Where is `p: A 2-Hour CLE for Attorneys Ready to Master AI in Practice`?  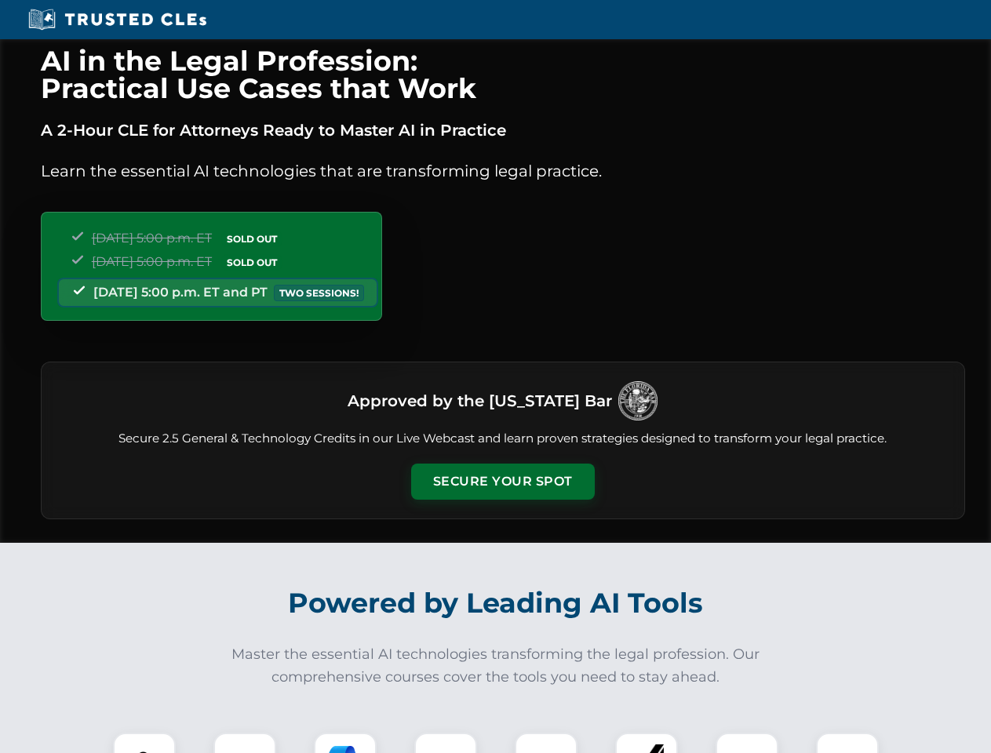 p: A 2-Hour CLE for Attorneys Ready to Master AI in Practice is located at coordinates (503, 130).